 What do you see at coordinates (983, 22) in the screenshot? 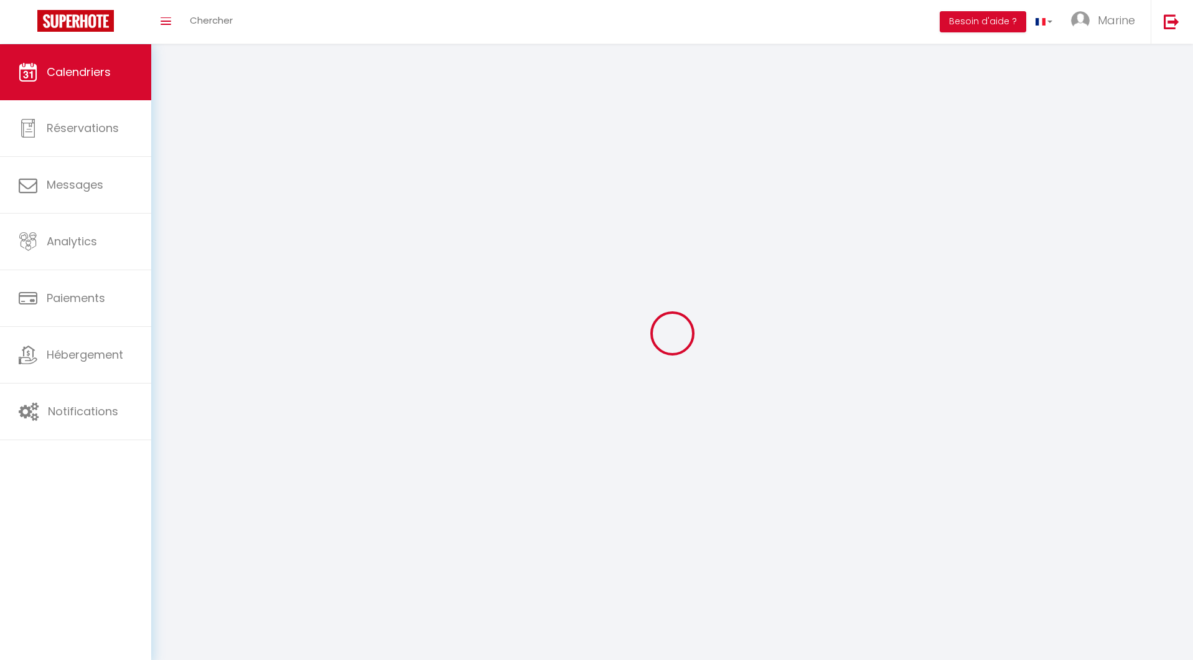
I see `button: Besoin d'aide ?` at bounding box center [983, 22].